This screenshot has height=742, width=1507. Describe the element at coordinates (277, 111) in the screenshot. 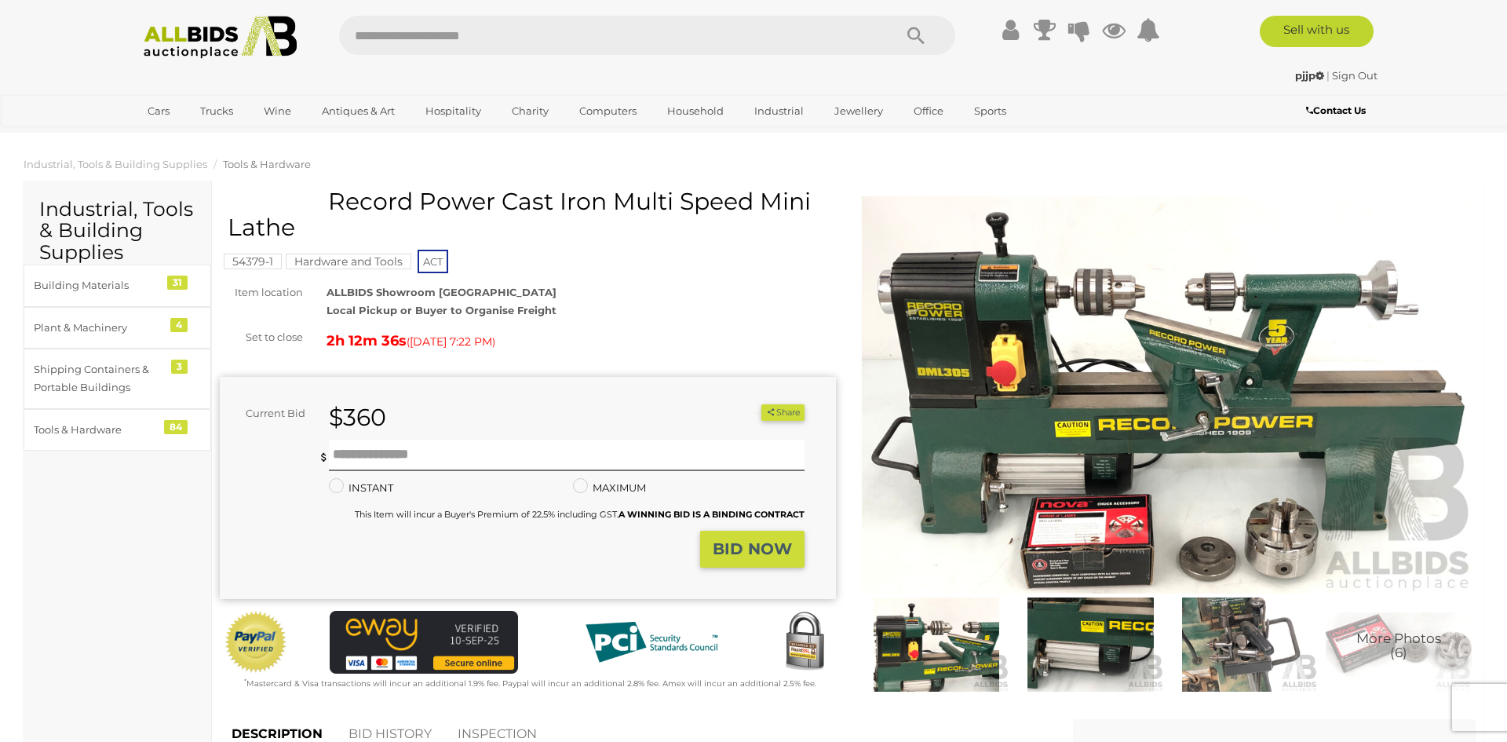

I see `a: Wine` at that location.